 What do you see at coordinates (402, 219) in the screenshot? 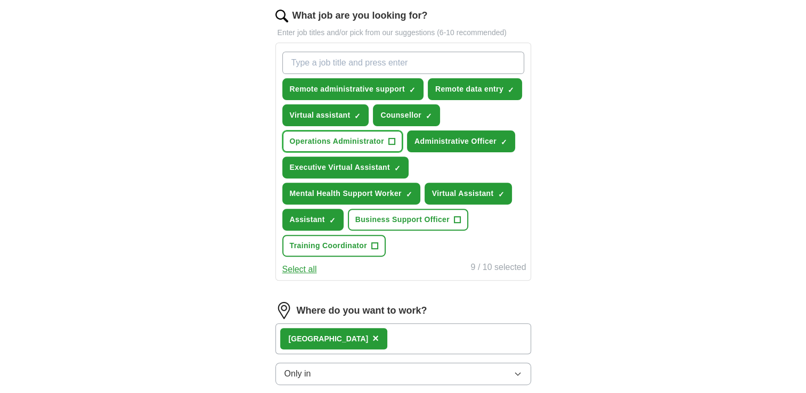
I see `span: Business Support Officer` at bounding box center [402, 219].